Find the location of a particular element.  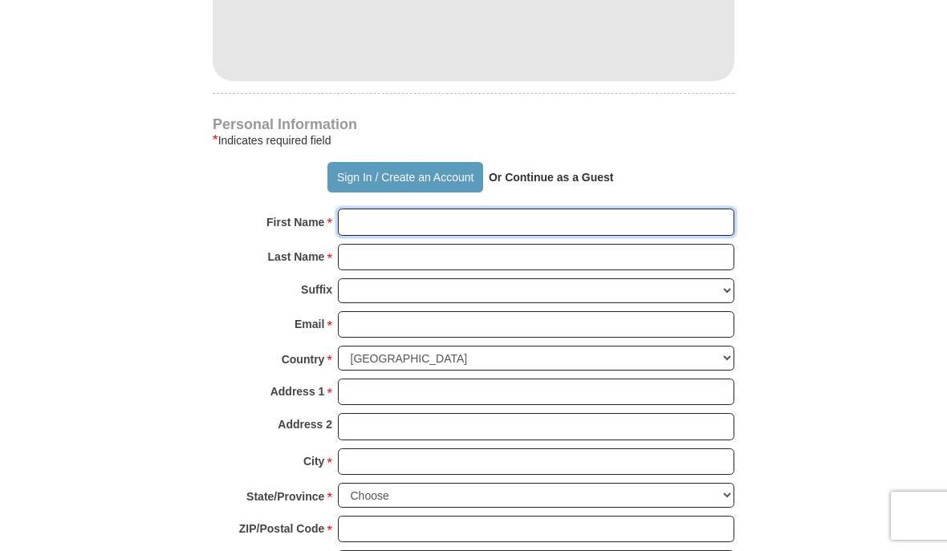

strong: ZIP/Postal Code is located at coordinates (282, 529).